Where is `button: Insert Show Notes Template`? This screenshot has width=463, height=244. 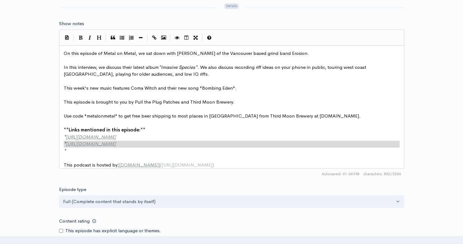
button: Insert Show Notes Template is located at coordinates (67, 37).